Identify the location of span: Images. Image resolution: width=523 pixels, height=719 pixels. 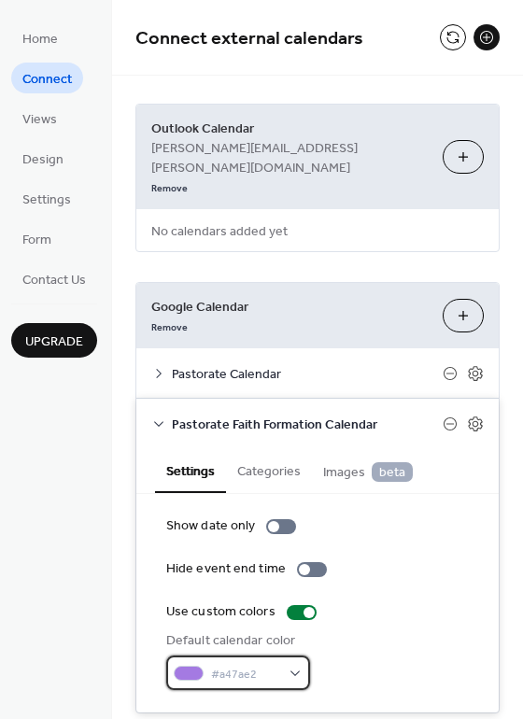
(368, 473).